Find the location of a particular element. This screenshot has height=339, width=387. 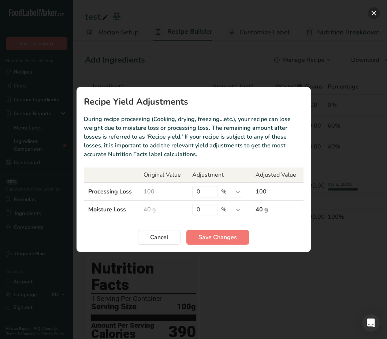

th: Adjusted Value is located at coordinates (277, 175).